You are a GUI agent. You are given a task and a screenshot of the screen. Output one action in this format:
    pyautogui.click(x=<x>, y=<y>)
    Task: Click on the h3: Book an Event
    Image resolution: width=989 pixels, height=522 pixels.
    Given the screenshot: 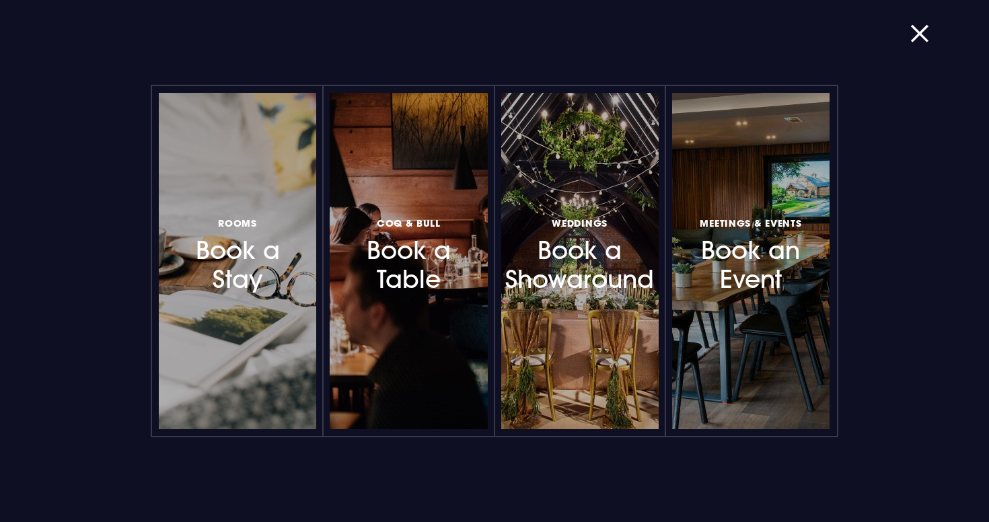 What is the action you would take?
    pyautogui.click(x=751, y=254)
    